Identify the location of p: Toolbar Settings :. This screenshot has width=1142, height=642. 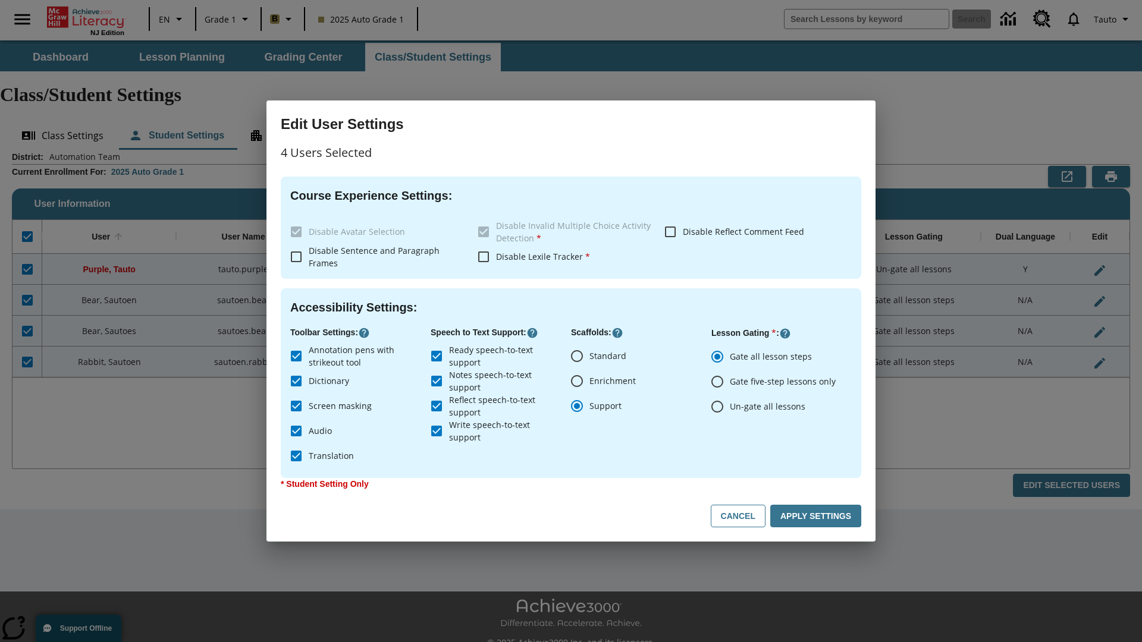
(361, 333).